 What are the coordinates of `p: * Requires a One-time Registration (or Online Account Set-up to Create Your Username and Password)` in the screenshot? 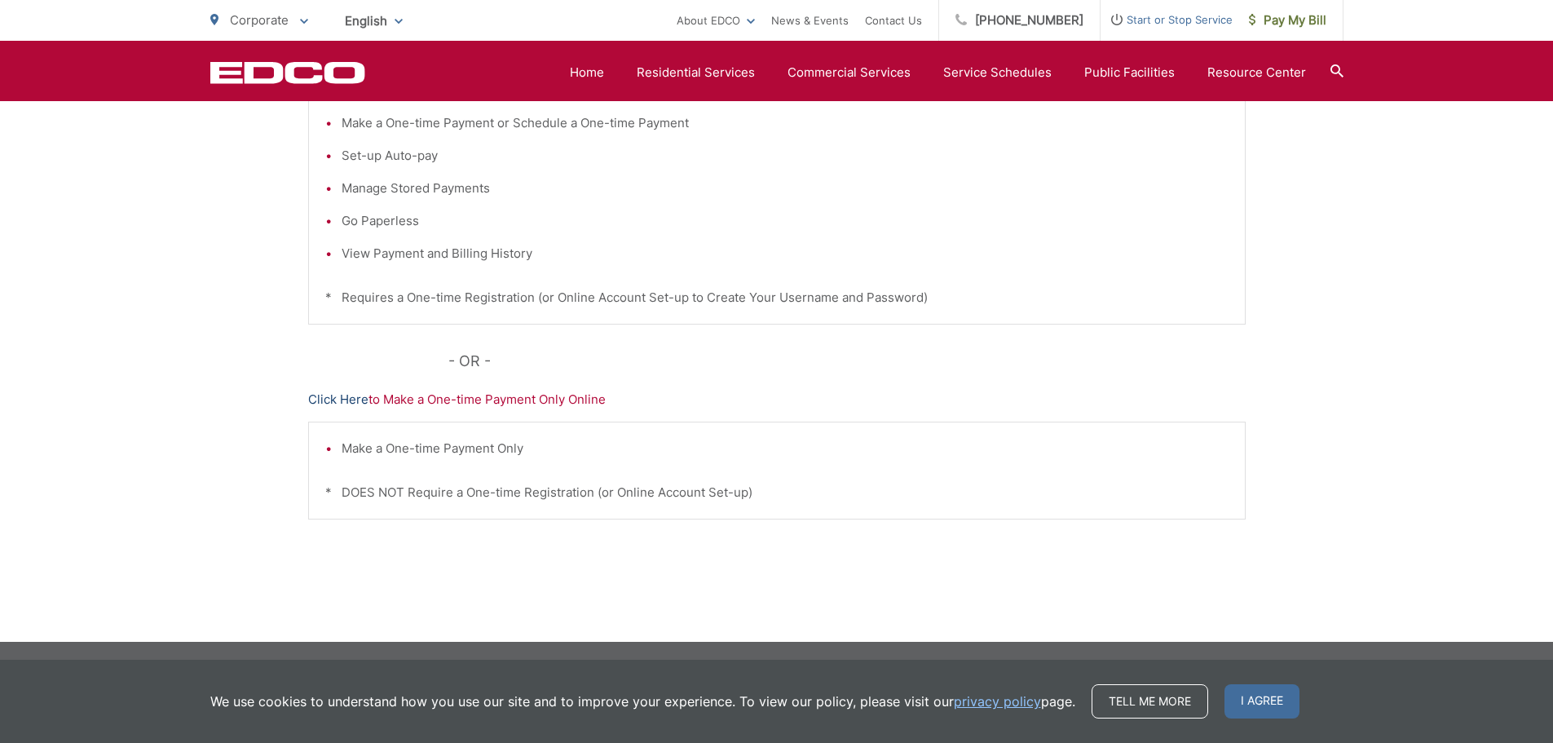 It's located at (777, 297).